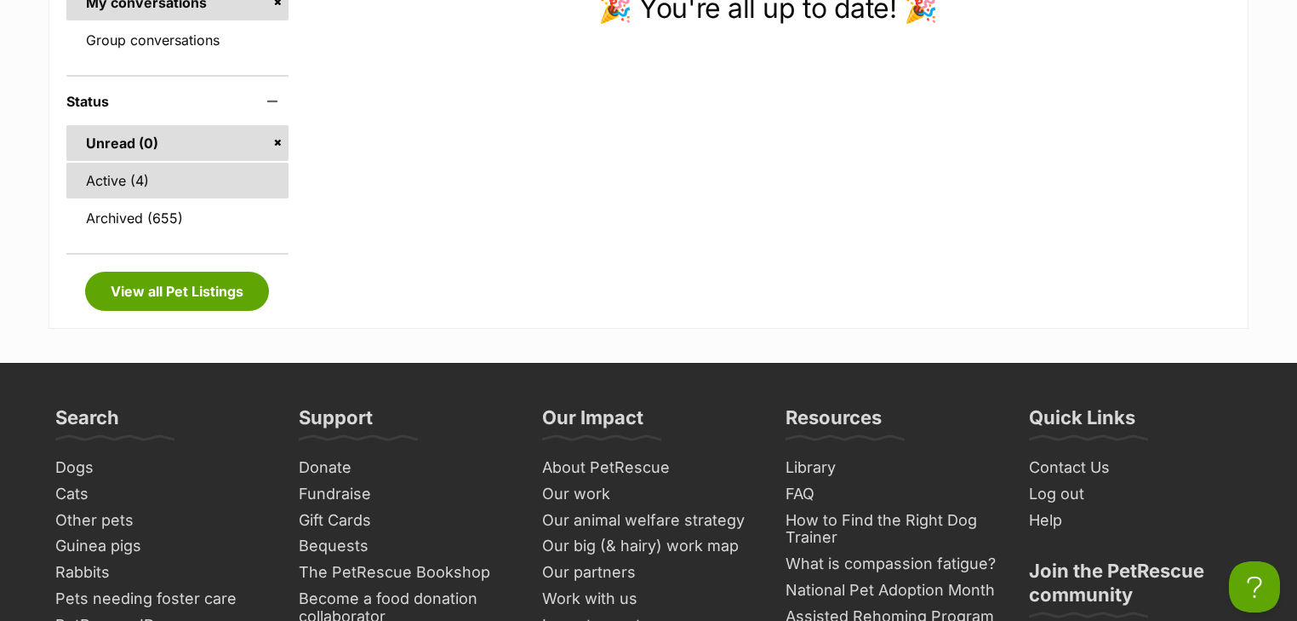 The image size is (1297, 621). What do you see at coordinates (1136, 467) in the screenshot?
I see `a: Contact Us` at bounding box center [1136, 467].